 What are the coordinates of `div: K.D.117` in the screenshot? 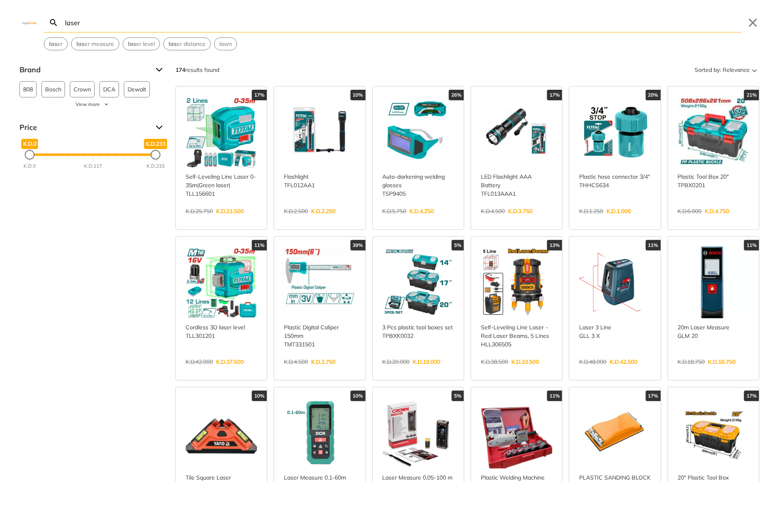 It's located at (93, 167).